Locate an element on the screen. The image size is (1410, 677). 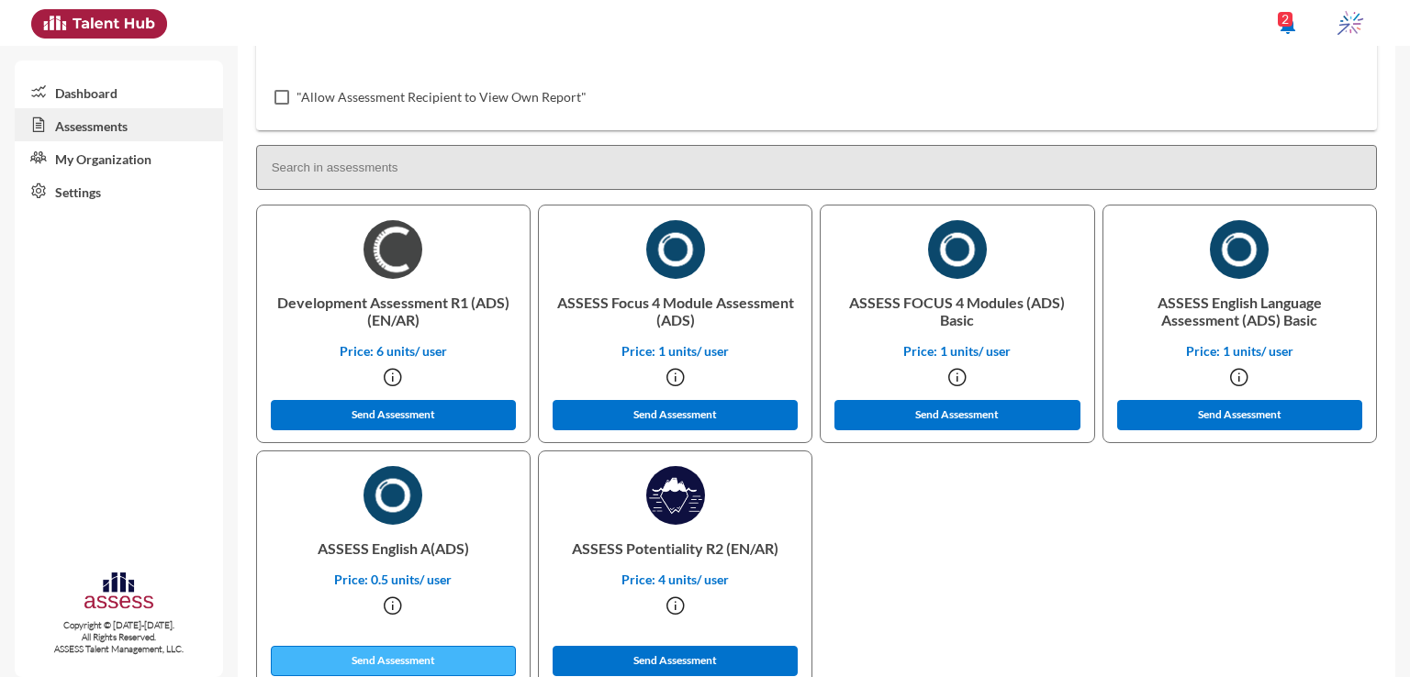
p: Development Assessment R1 (ADS) (EN/AR) is located at coordinates (393, 311).